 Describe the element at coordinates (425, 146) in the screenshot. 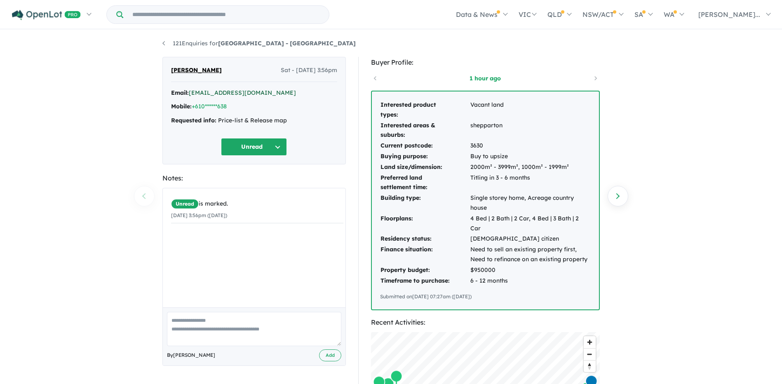

I see `td: Current postcode:` at that location.